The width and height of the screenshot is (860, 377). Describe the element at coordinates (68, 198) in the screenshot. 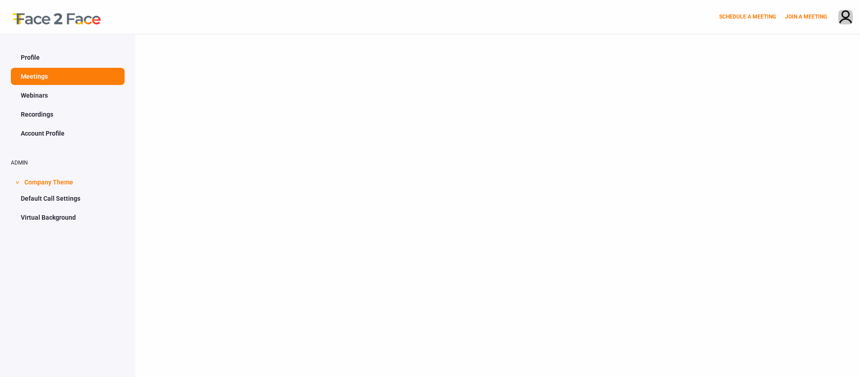

I see `a: Default Call Settings` at that location.